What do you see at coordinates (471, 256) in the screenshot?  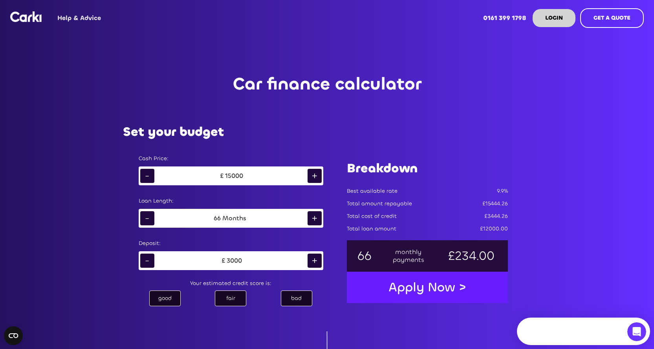 I see `div: £234.00` at bounding box center [471, 256].